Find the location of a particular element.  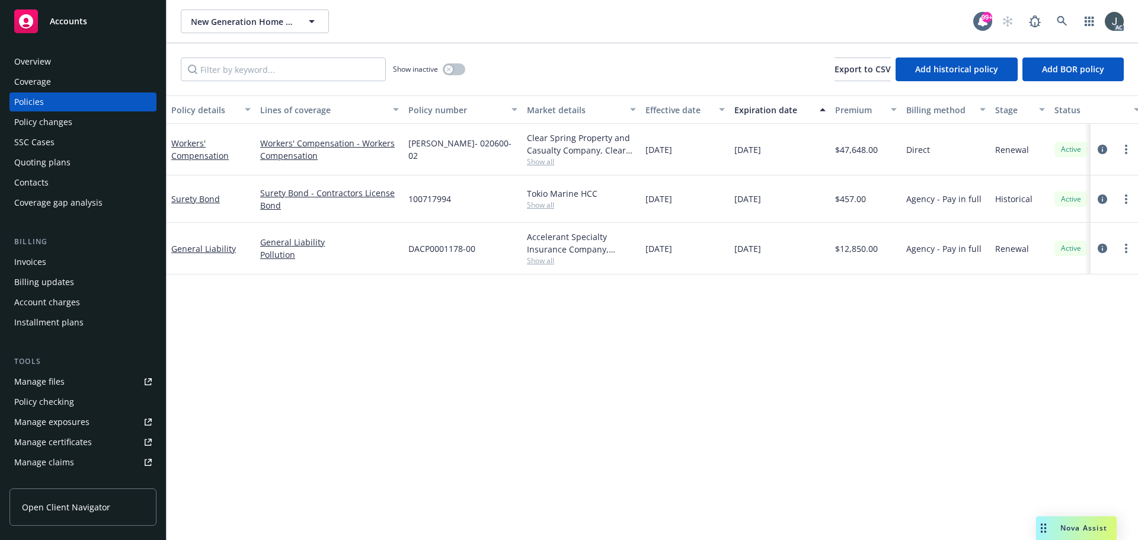

button: Stage is located at coordinates (1020, 110).